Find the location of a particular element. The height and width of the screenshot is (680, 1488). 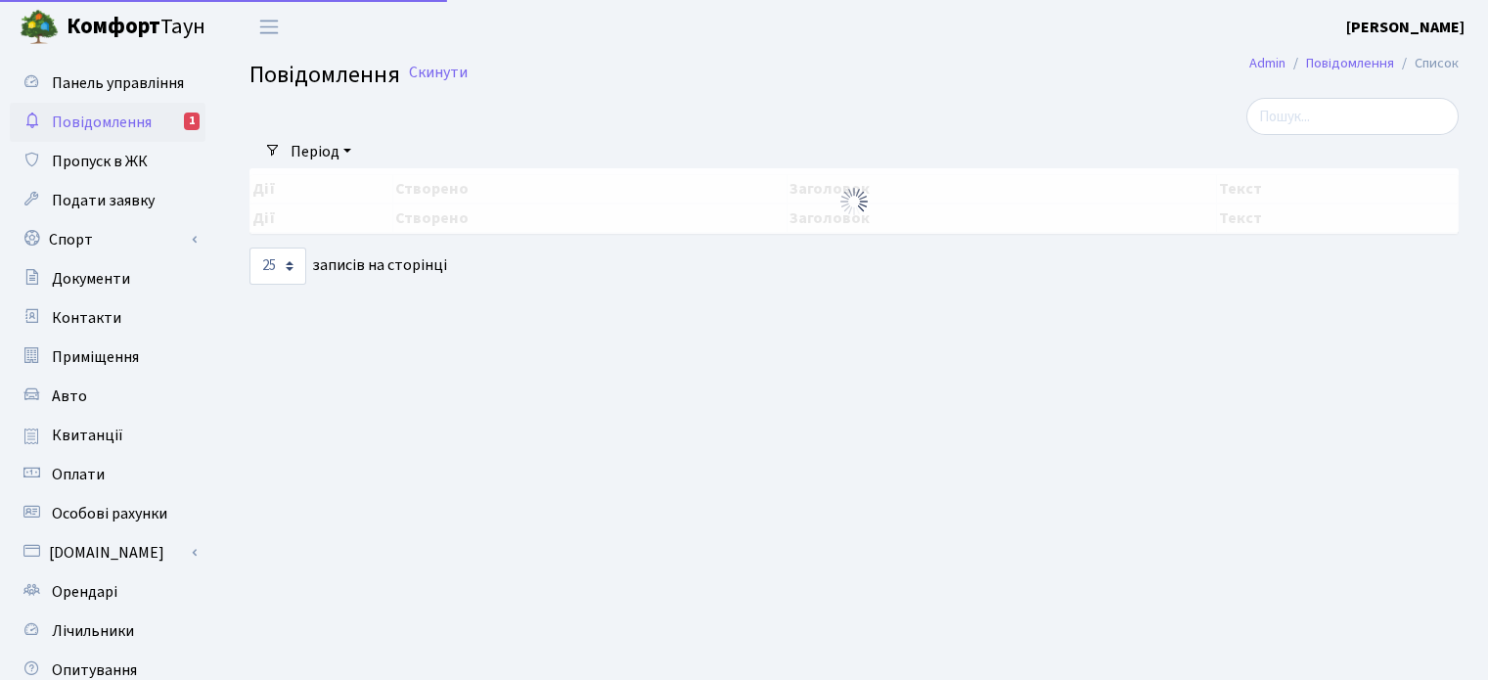

span: Авто is located at coordinates (69, 396).